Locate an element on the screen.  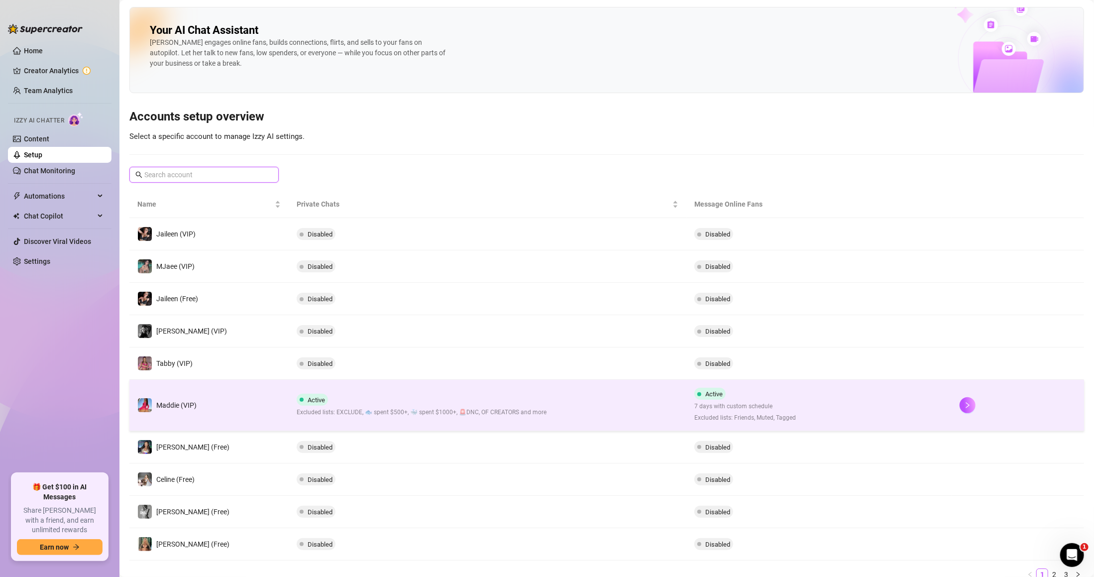
th: Message Online Fans is located at coordinates (819, 204).